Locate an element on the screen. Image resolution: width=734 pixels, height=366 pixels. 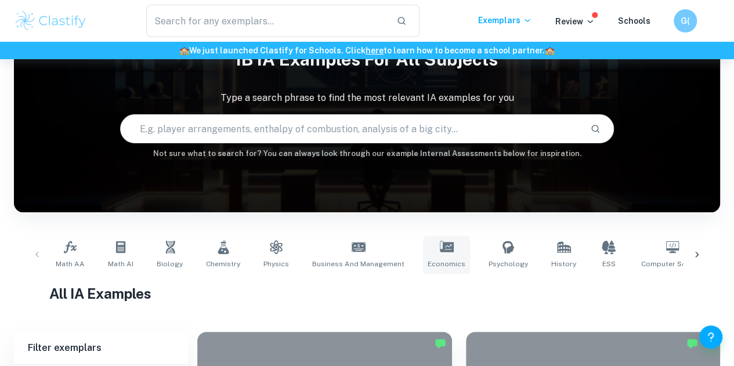
p: Type a search phrase to find the most relevant IA examples for you is located at coordinates (367, 98).